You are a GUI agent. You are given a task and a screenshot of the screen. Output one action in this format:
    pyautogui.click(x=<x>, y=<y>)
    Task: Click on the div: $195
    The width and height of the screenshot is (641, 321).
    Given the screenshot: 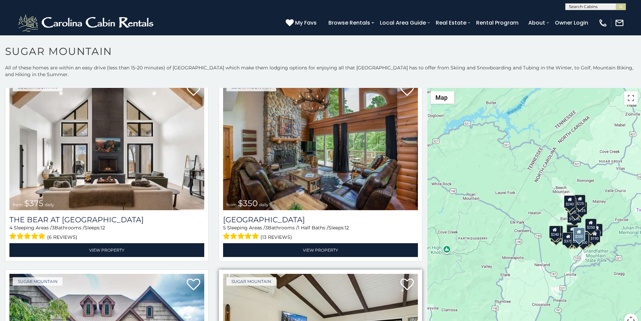 What is the action you would take?
    pyautogui.click(x=586, y=238)
    